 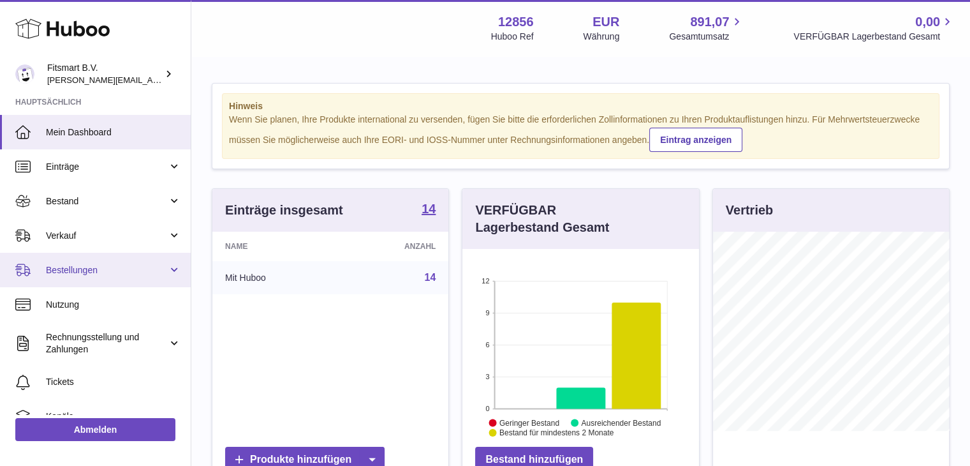 What do you see at coordinates (105, 74) in the screenshot?
I see `div: Fitsmart B.V.` at bounding box center [105, 74].